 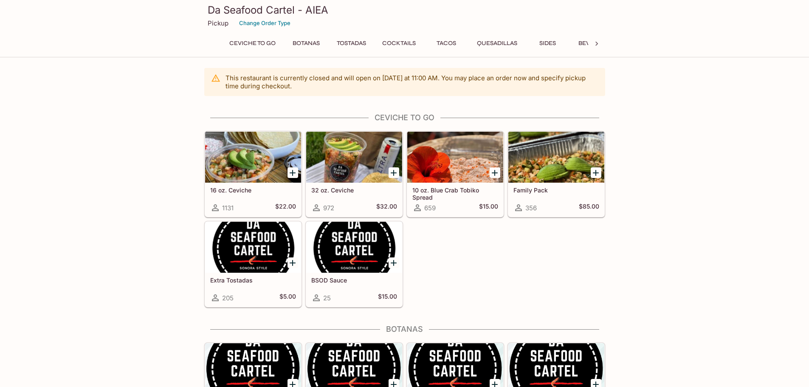 I want to click on button: Quesadillas, so click(x=497, y=43).